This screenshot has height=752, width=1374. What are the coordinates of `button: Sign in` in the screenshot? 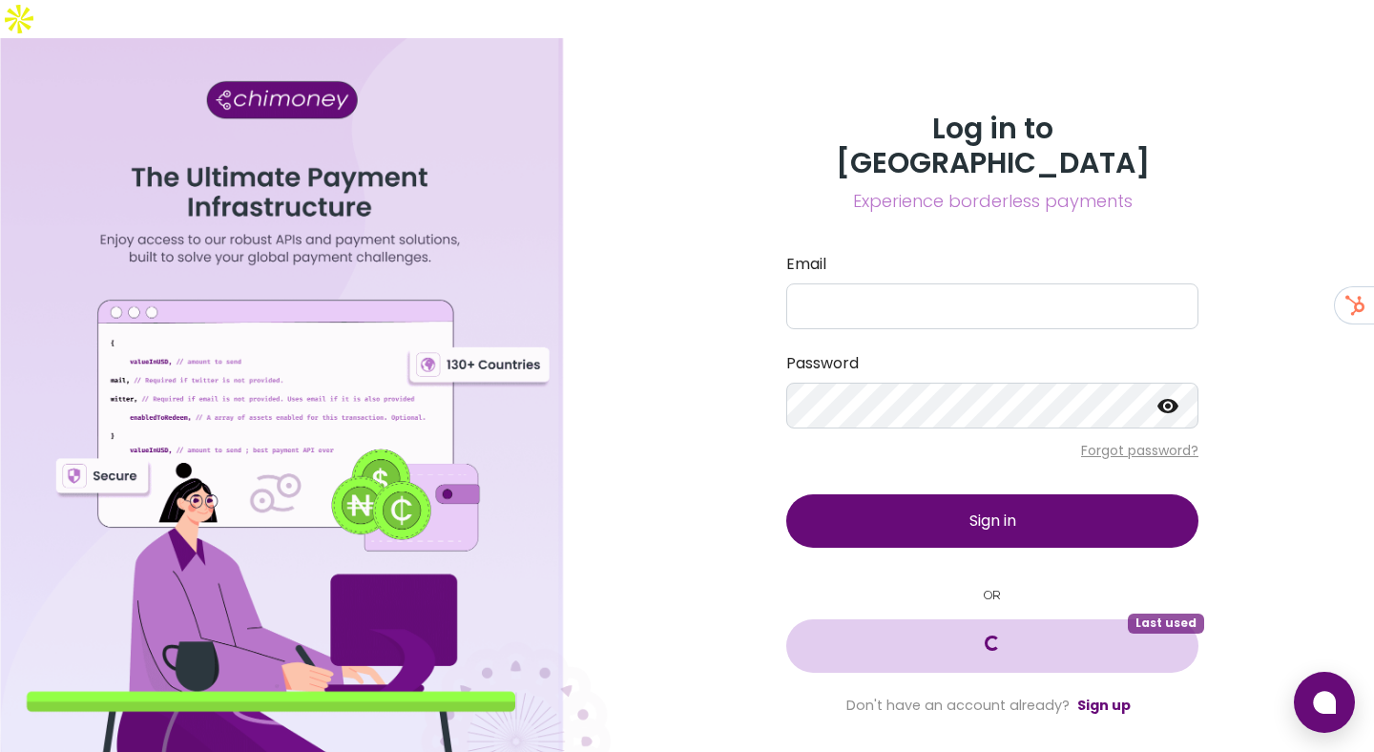 It's located at (993, 521).